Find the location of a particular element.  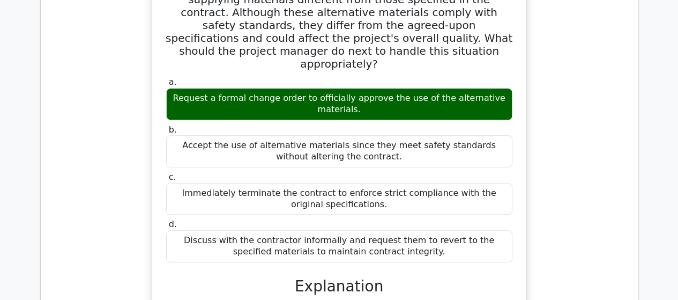

span: c. is located at coordinates (173, 176).